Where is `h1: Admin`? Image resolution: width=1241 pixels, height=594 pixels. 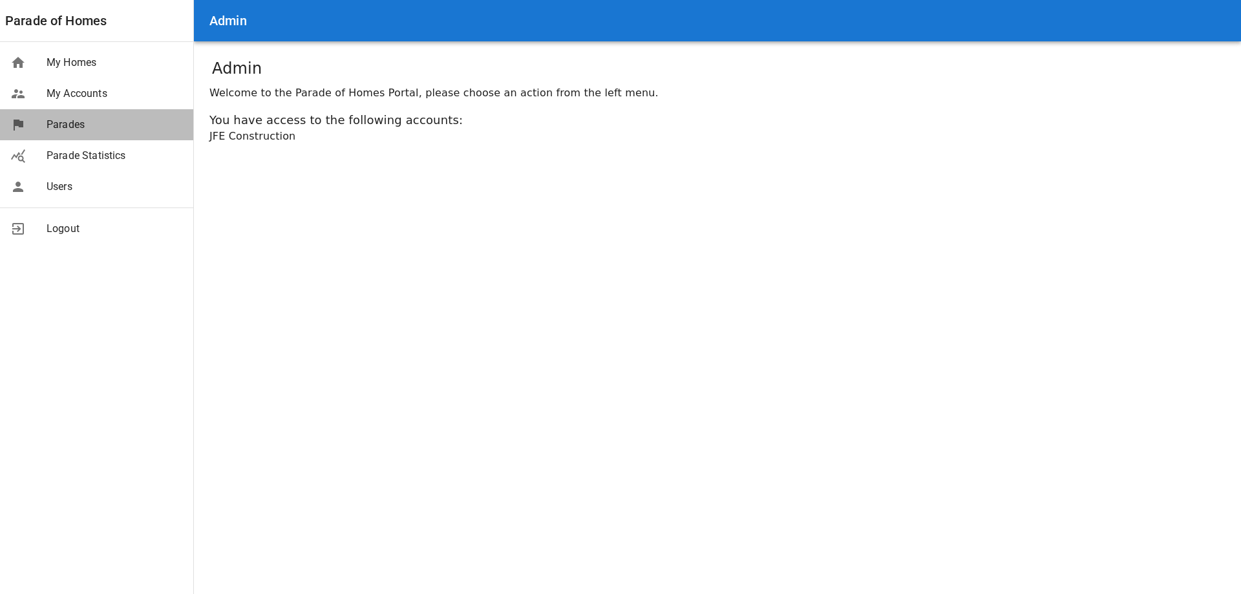 h1: Admin is located at coordinates (237, 69).